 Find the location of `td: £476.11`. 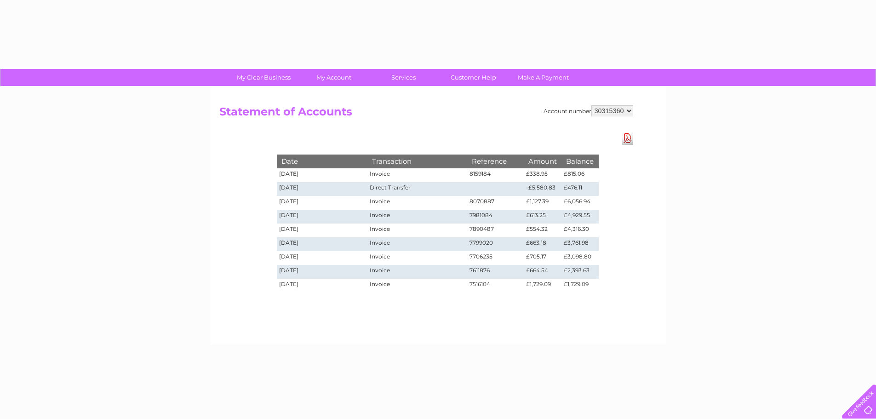

td: £476.11 is located at coordinates (580, 189).